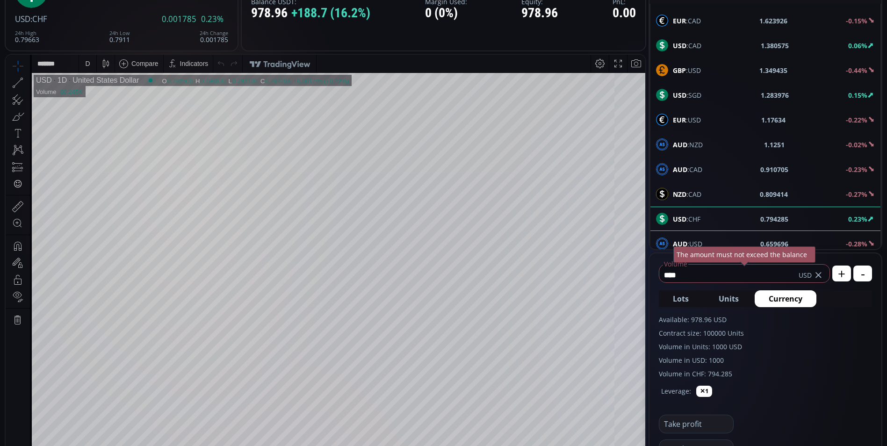 Image resolution: width=887 pixels, height=446 pixels. I want to click on button: 13:53:22 (UTC), so click(556, 427).